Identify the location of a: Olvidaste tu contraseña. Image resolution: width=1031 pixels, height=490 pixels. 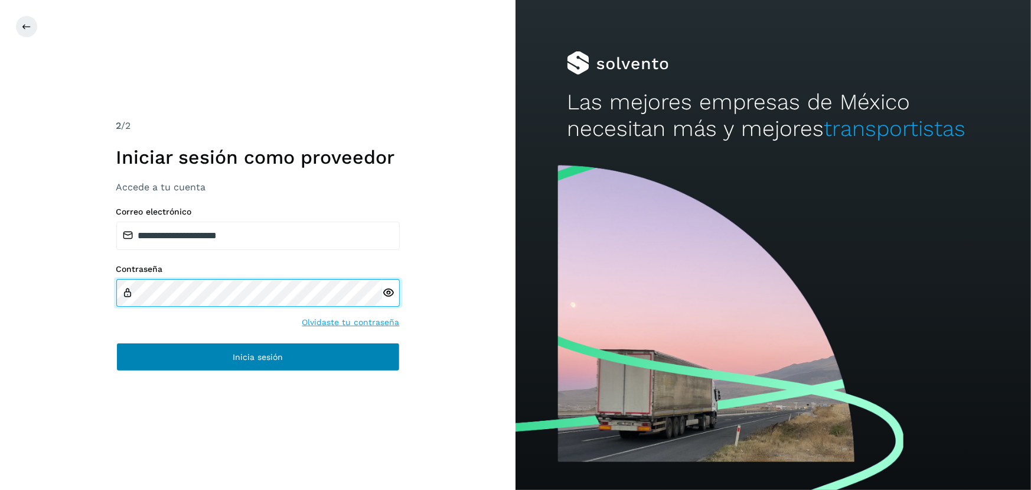
(351, 322).